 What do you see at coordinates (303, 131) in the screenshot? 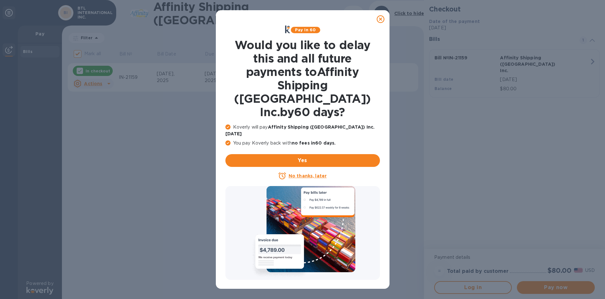
I see `p: Koverly will pay` at bounding box center [303, 131].